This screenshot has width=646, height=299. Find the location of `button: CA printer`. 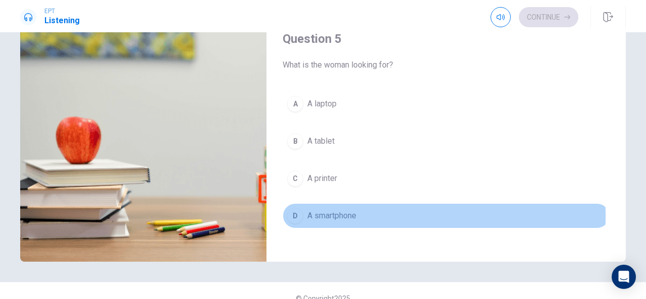

button: CA printer is located at coordinates (446, 179).